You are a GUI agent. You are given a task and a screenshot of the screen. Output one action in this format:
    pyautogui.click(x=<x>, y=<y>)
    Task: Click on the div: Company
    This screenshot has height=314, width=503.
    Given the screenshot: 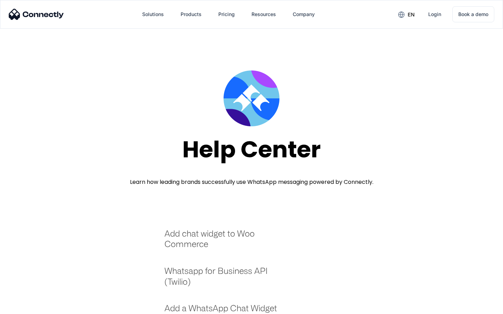 What is the action you would take?
    pyautogui.click(x=304, y=14)
    